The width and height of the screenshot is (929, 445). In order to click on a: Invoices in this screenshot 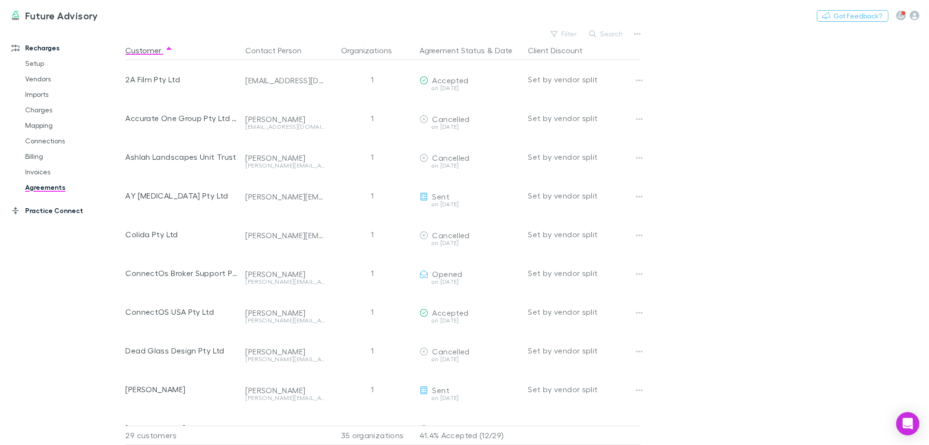, I will do `click(73, 172)`.